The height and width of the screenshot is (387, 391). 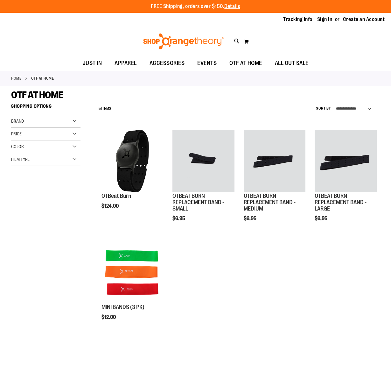 What do you see at coordinates (132, 272) in the screenshot?
I see `img: MINI BANDS (3 PK)` at bounding box center [132, 272].